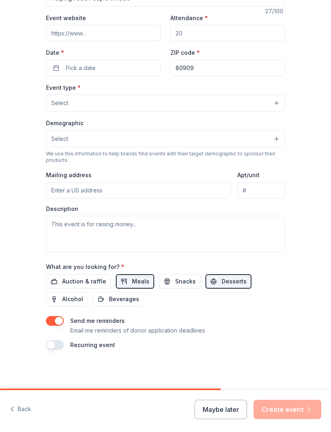 The width and height of the screenshot is (331, 432). I want to click on div: 27 /100, so click(274, 11).